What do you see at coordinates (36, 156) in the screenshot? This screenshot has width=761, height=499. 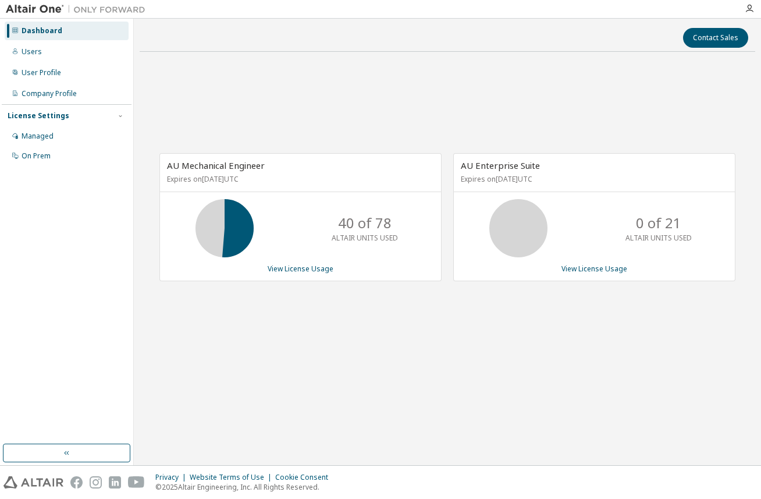 I see `div: On Prem` at bounding box center [36, 156].